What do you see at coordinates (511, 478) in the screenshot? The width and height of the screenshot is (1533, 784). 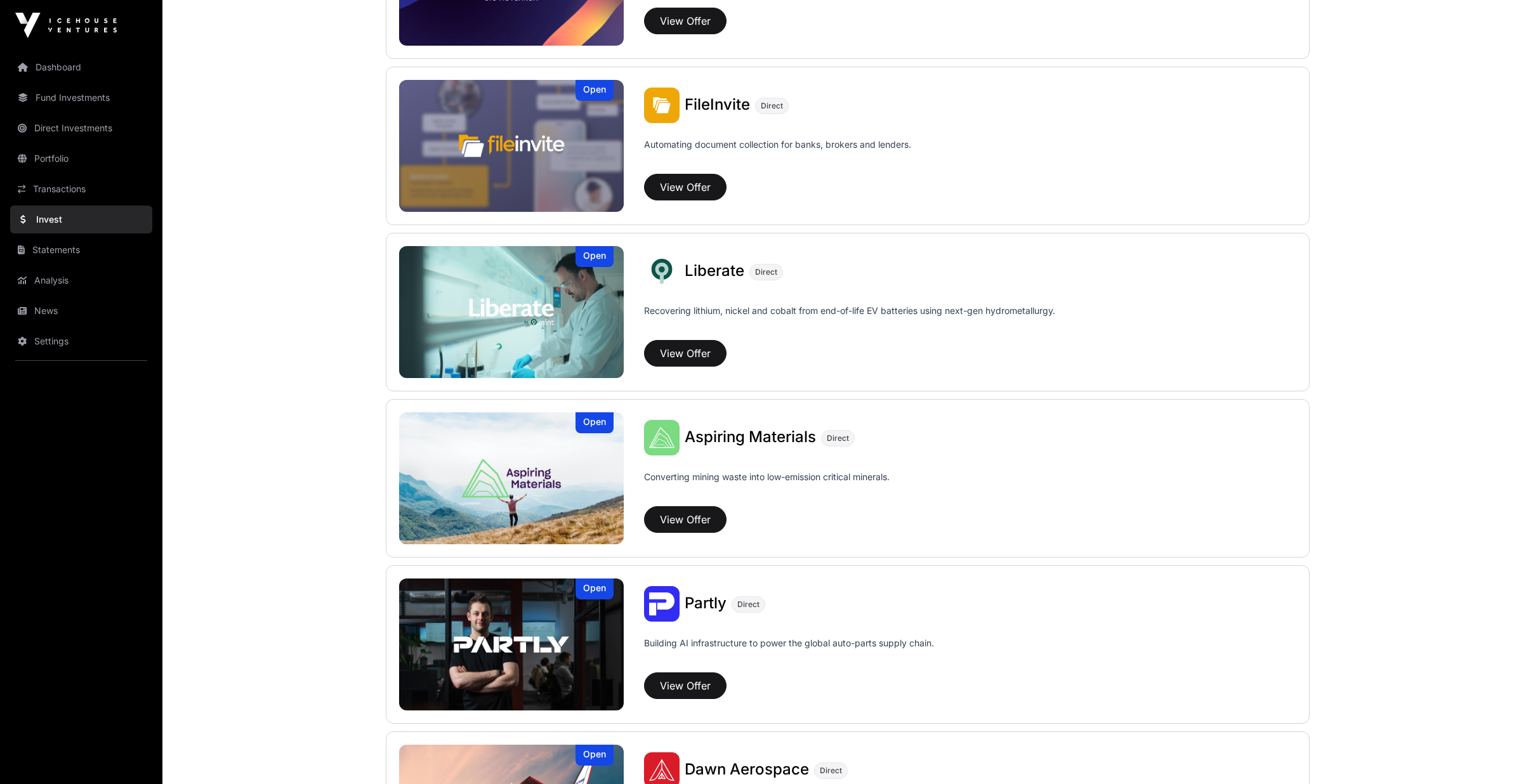 I see `a: Aspiring MaterialsOpen` at bounding box center [511, 478].